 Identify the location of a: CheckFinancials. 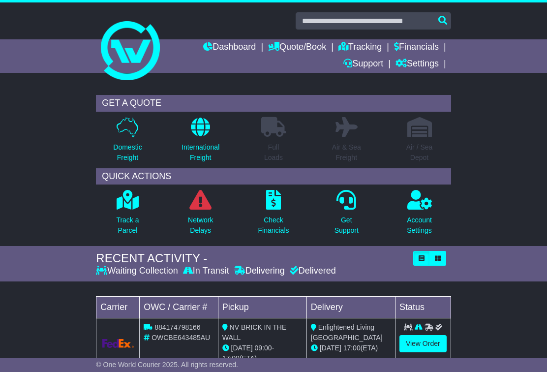
(273, 215).